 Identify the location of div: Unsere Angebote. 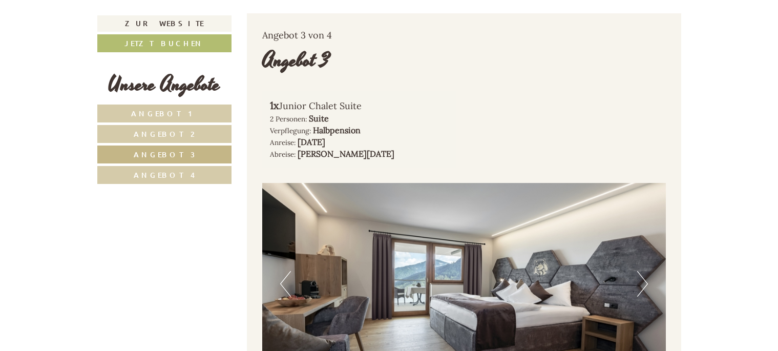
(164, 84).